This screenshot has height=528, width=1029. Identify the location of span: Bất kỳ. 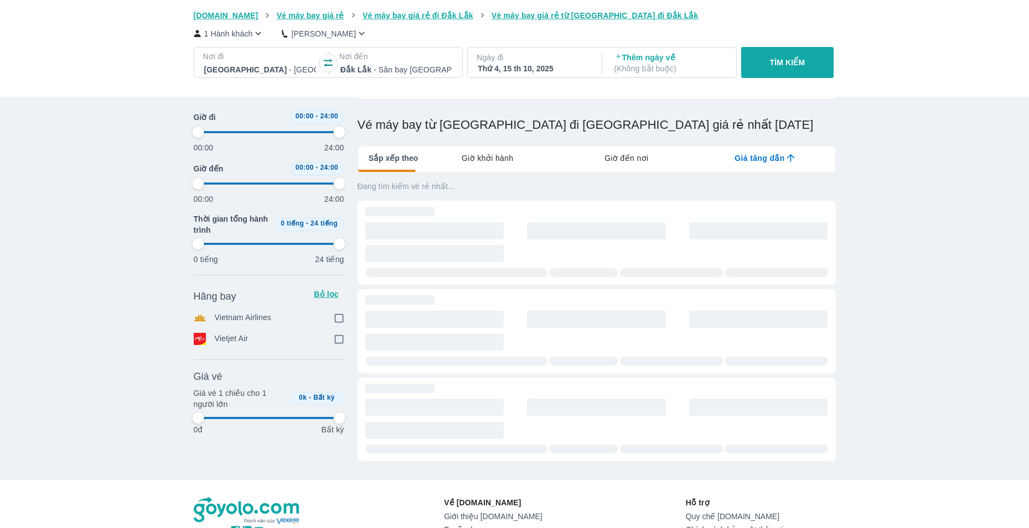
(324, 398).